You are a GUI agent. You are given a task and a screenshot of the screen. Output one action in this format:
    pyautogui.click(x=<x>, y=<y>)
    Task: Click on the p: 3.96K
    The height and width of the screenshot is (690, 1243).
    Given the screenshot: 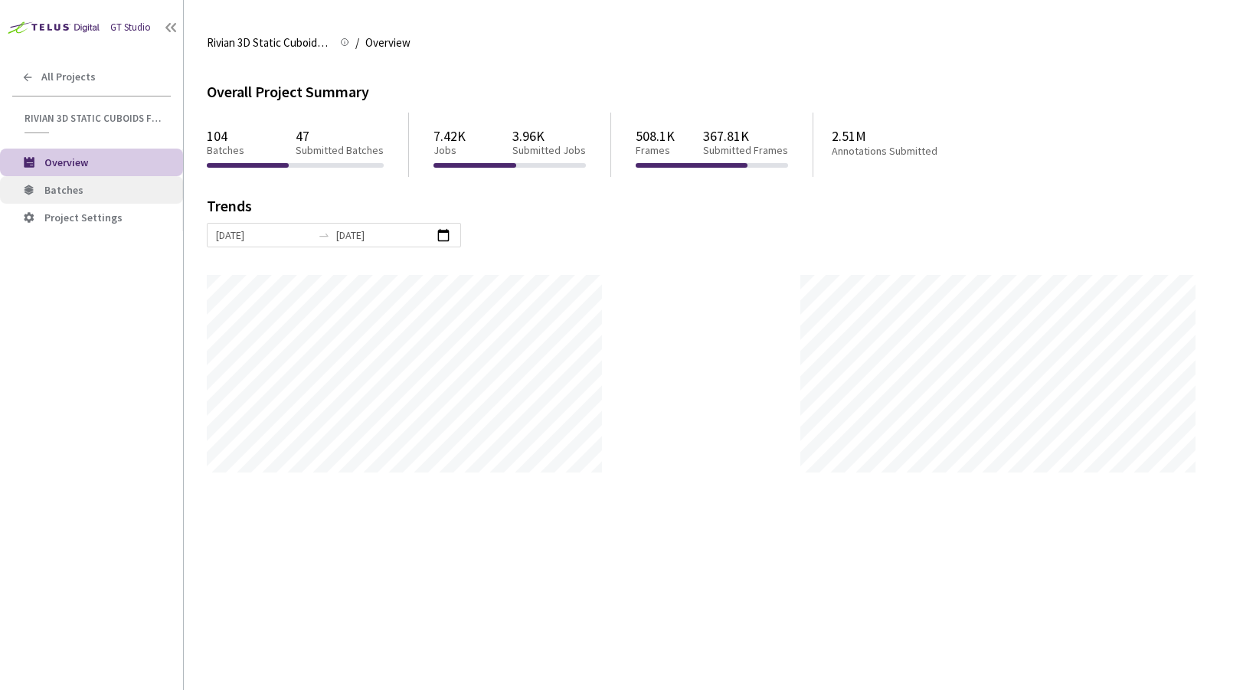 What is the action you would take?
    pyautogui.click(x=549, y=136)
    